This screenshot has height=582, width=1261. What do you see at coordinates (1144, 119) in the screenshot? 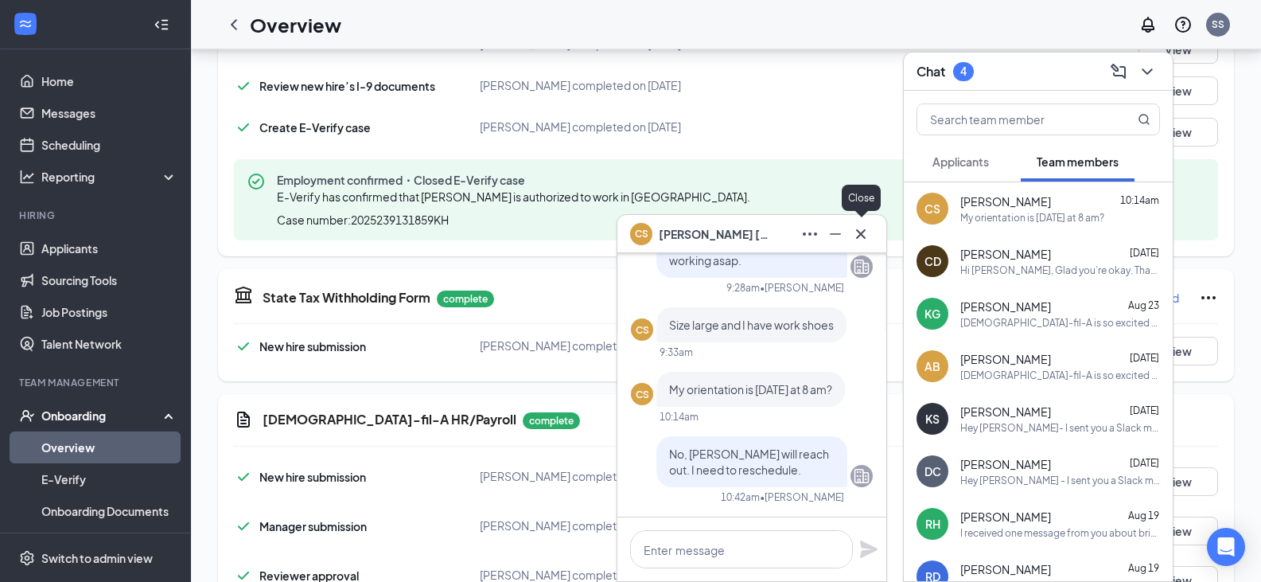
I see `svg: MagnifyingGlass` at bounding box center [1144, 119].